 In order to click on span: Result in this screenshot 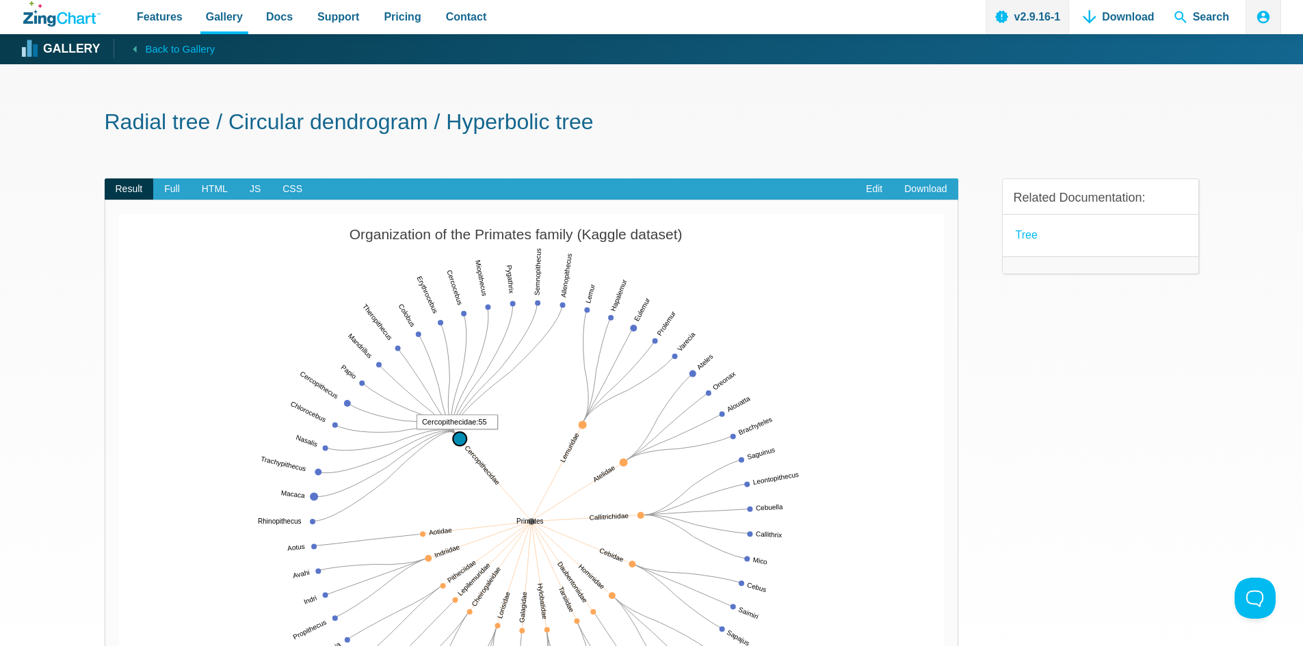, I will do `click(129, 189)`.